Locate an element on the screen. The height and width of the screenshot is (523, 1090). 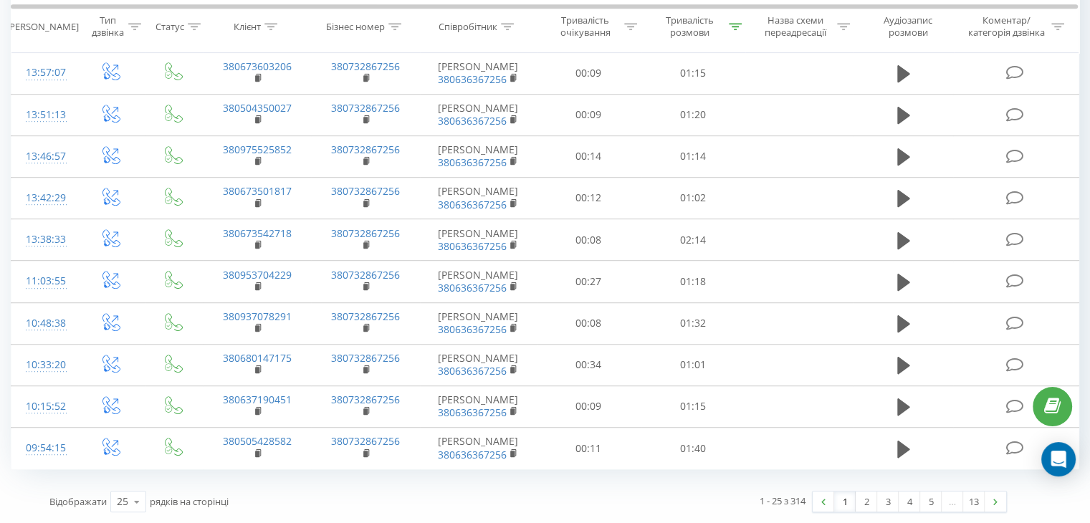
div: 09:54:15 is located at coordinates (44, 448).